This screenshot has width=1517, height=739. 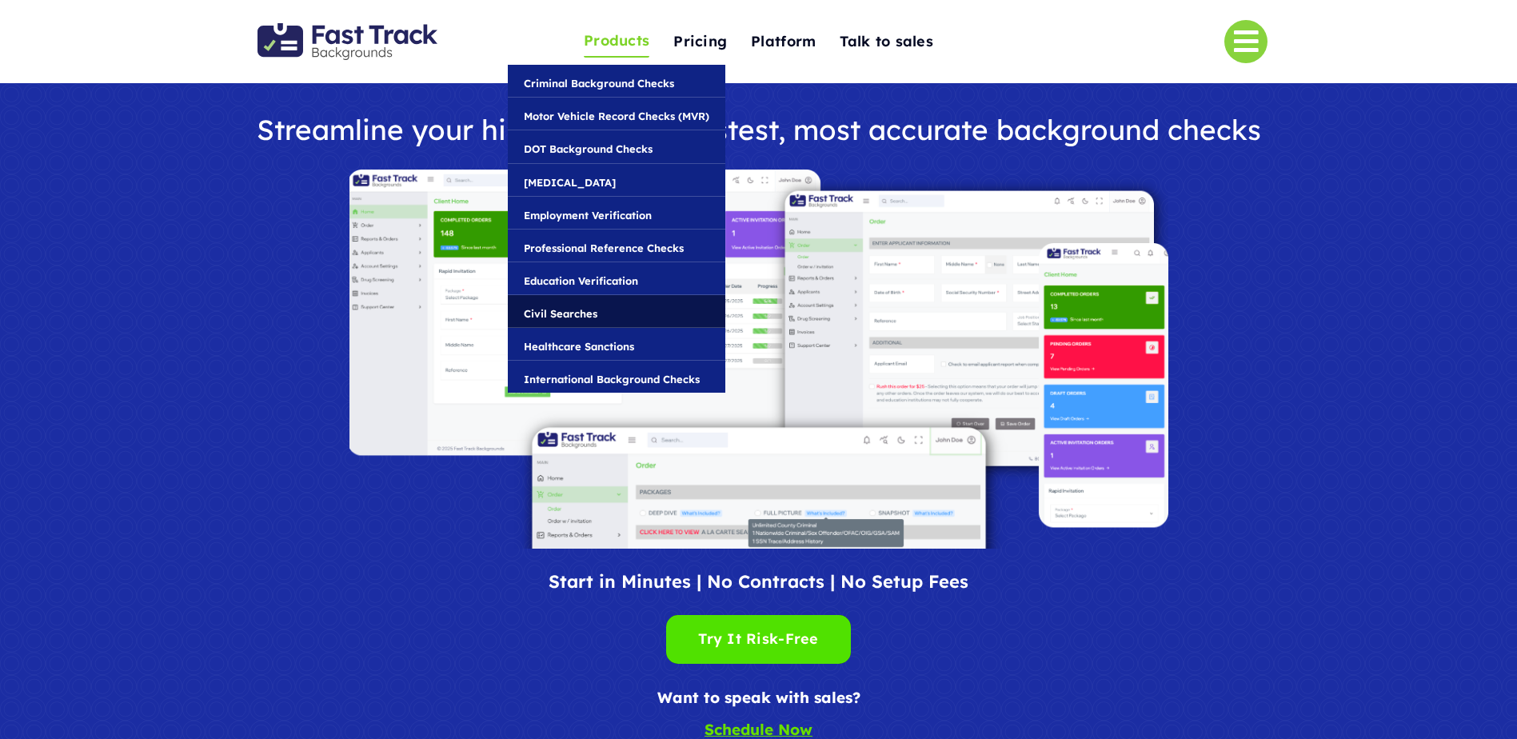 I want to click on a: Schedule Now, so click(x=758, y=729).